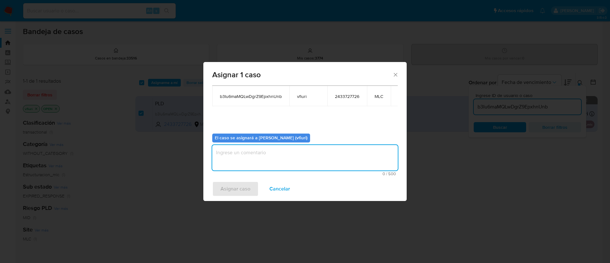 The width and height of the screenshot is (610, 263). Describe the element at coordinates (347, 96) in the screenshot. I see `span: 2433727726` at that location.